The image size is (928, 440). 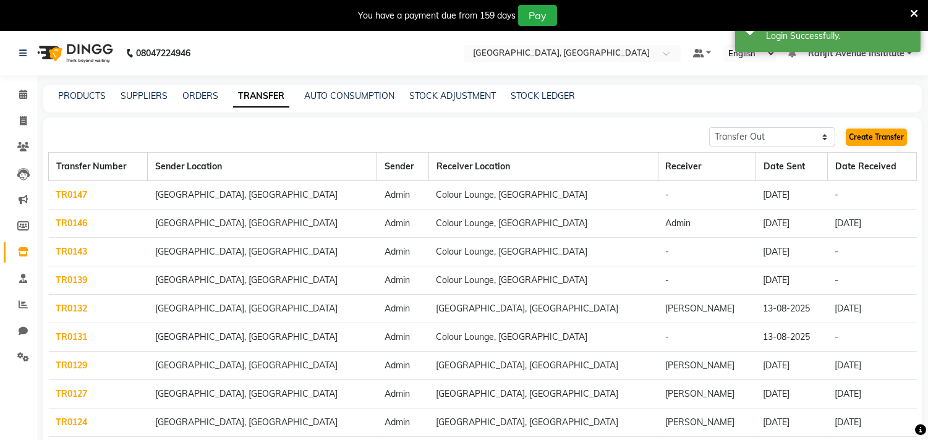 What do you see at coordinates (72, 337) in the screenshot?
I see `a: TR0131` at bounding box center [72, 337].